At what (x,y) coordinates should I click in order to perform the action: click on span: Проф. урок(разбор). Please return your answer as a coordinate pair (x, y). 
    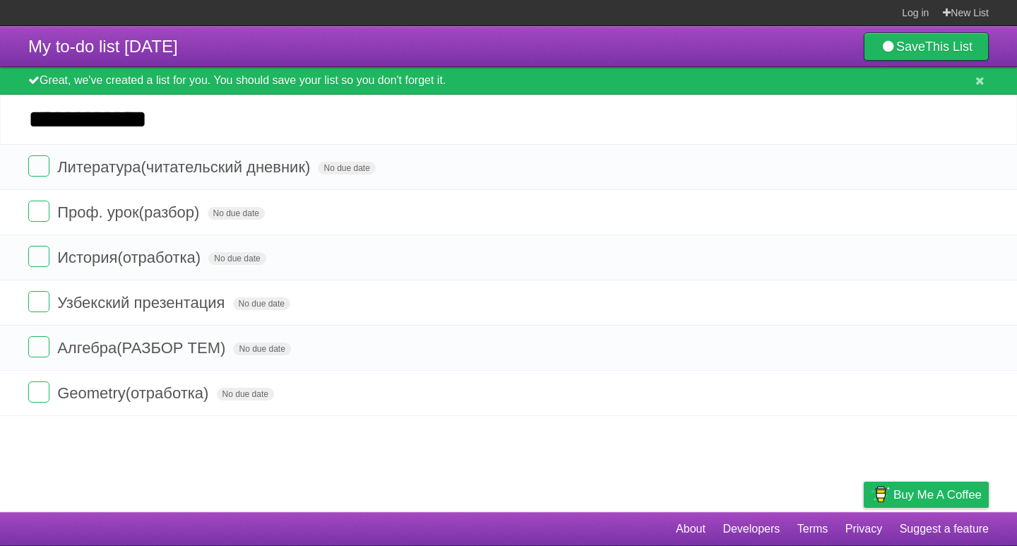
    Looking at the image, I should click on (130, 212).